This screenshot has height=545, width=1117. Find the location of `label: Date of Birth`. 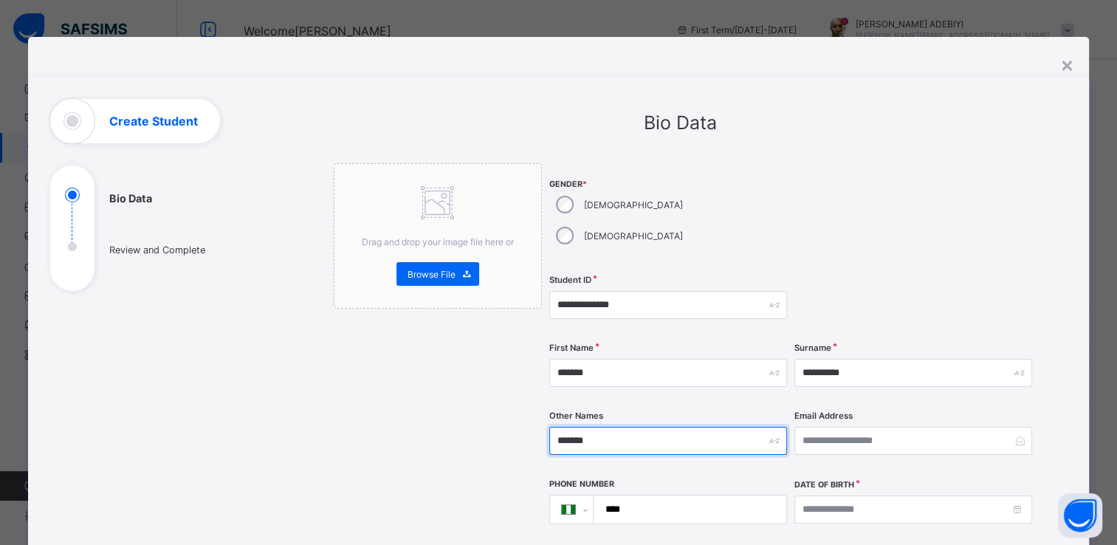

label: Date of Birth is located at coordinates (824, 484).